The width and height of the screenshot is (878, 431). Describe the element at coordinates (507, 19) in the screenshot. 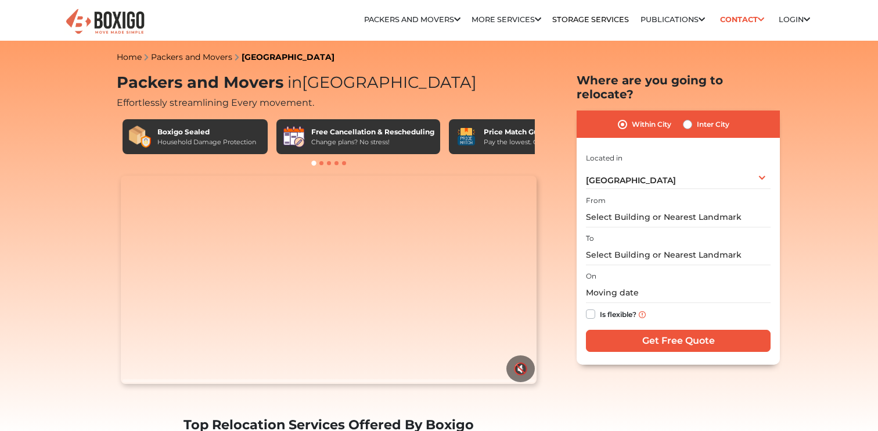

I see `a: More services` at that location.